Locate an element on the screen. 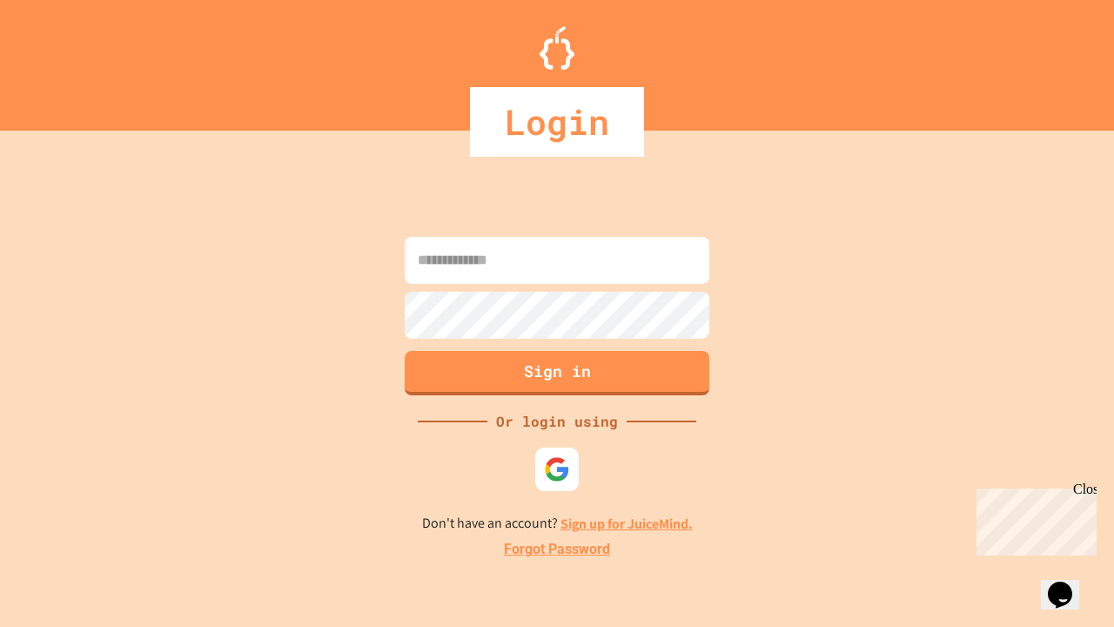  a: Forgot Password is located at coordinates (557, 549).